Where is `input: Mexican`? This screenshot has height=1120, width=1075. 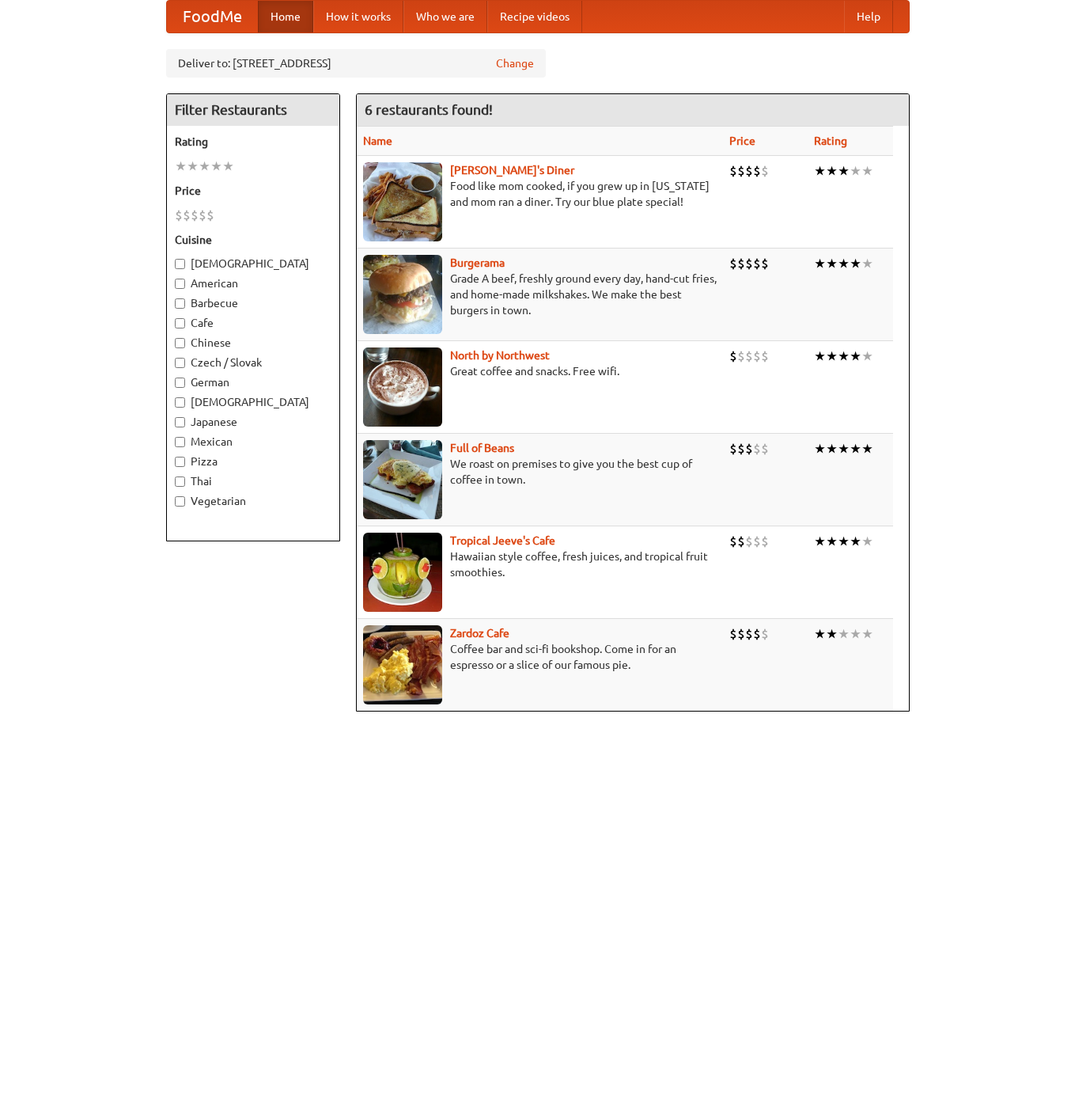
input: Mexican is located at coordinates (179, 442).